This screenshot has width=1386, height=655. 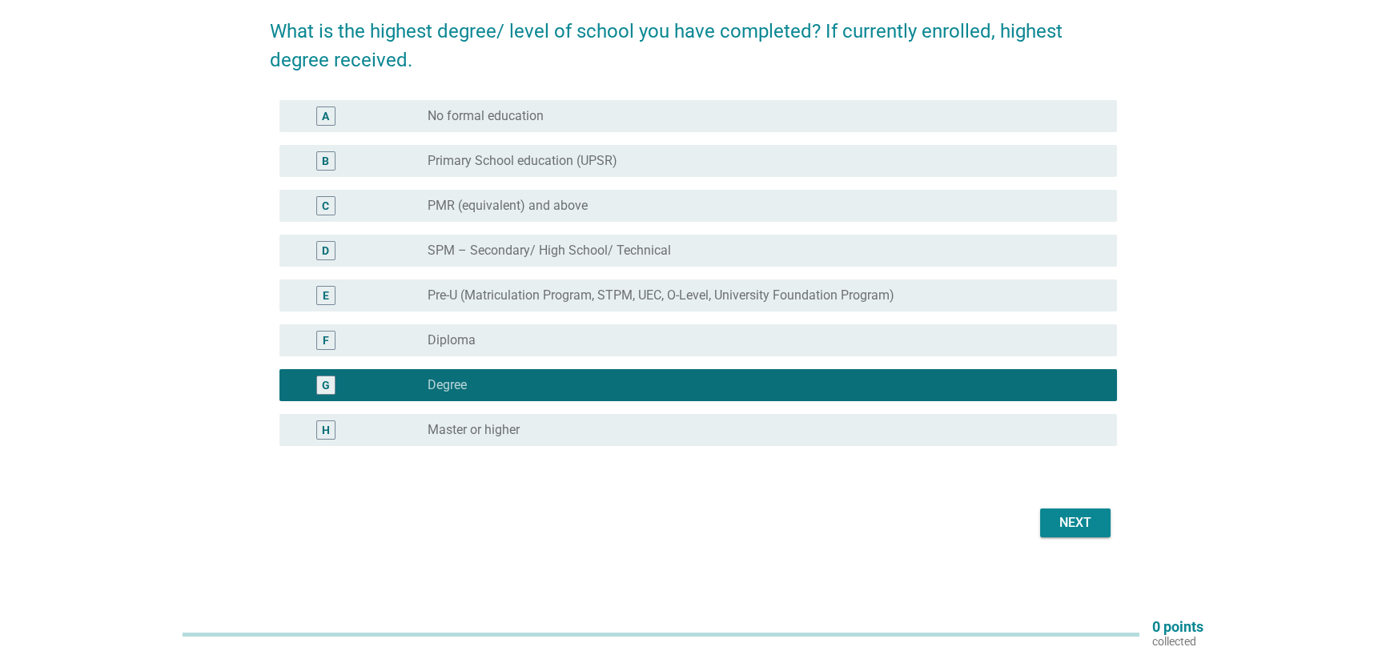 What do you see at coordinates (508, 206) in the screenshot?
I see `label: PMR (equivalent) and above` at bounding box center [508, 206].